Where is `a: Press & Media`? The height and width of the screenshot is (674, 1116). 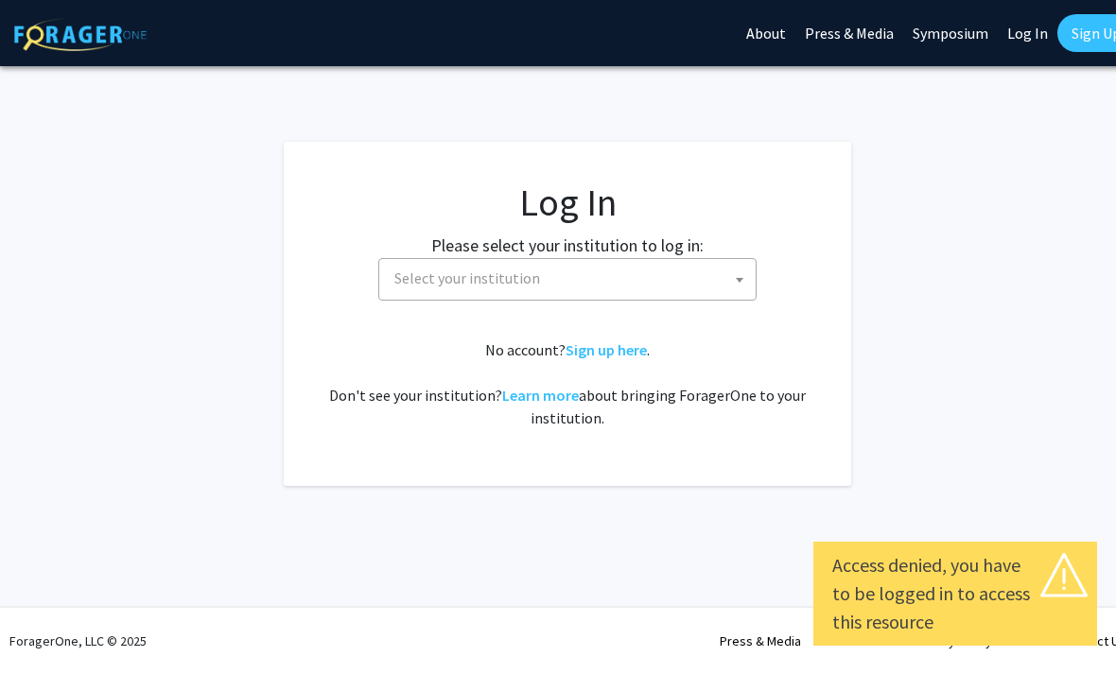
a: Press & Media is located at coordinates (760, 641).